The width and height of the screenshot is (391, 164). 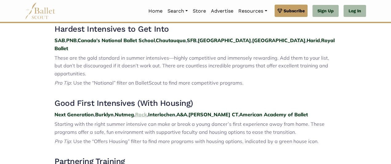 I want to click on span: These are the gold standard in summer intensives—highly competitive and immensely rewarding. Add ..., so click(x=192, y=66).